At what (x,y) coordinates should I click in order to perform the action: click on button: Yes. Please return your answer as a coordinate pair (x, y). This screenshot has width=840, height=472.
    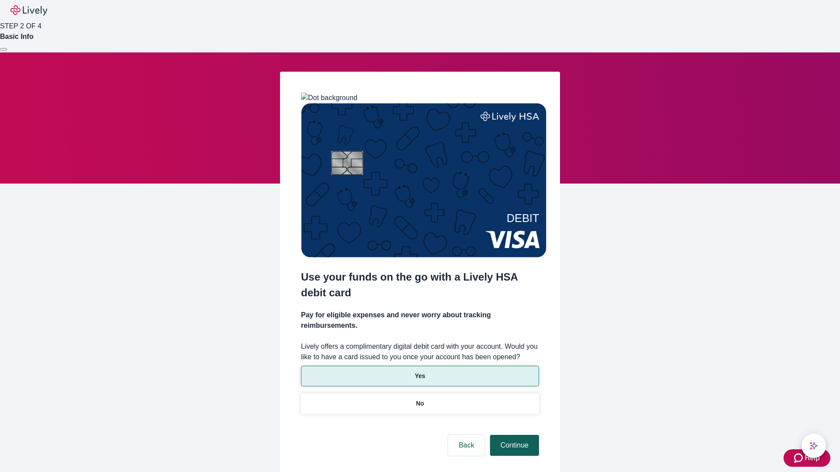
    Looking at the image, I should click on (420, 376).